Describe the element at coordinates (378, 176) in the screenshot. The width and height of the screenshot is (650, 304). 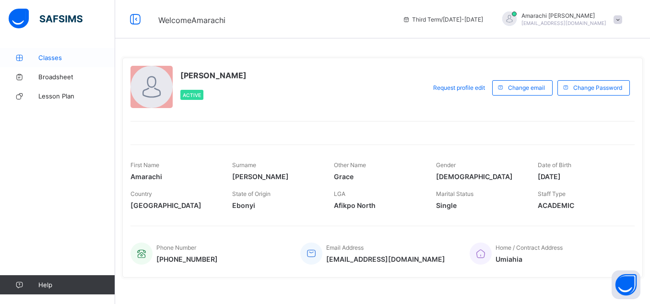
I see `span: Grace` at that location.